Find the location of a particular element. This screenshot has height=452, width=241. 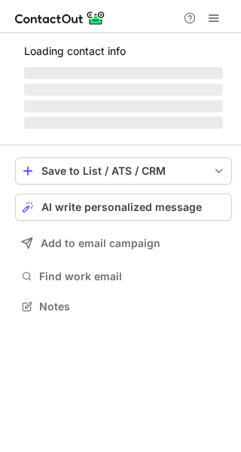

button: save-profile-one-click is located at coordinates (123, 171).